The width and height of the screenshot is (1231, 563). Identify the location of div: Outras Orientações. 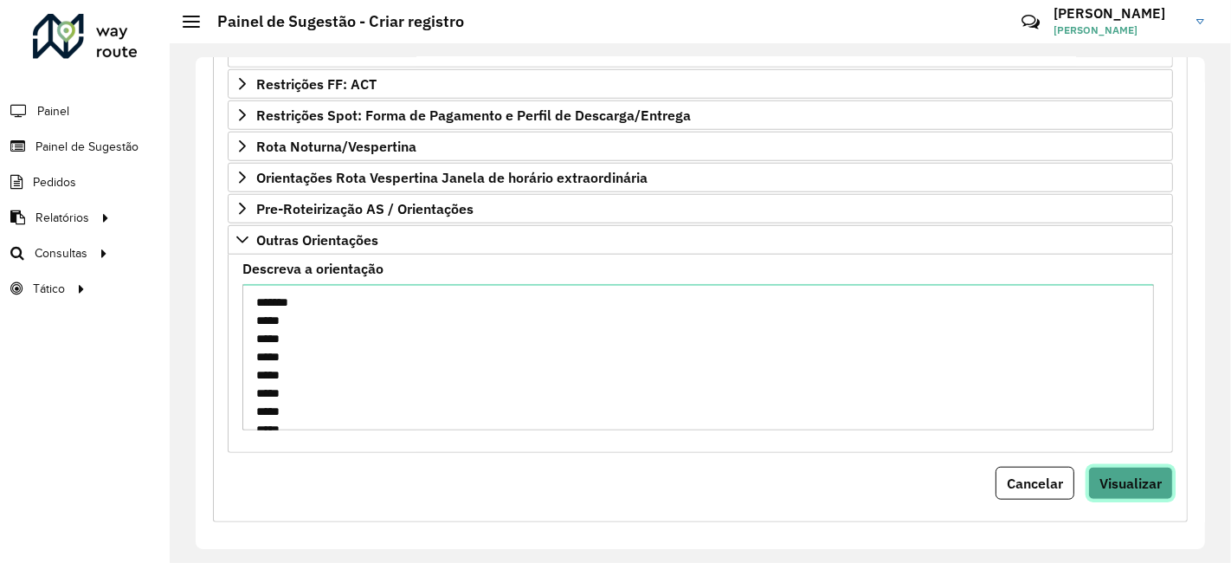
(701, 353).